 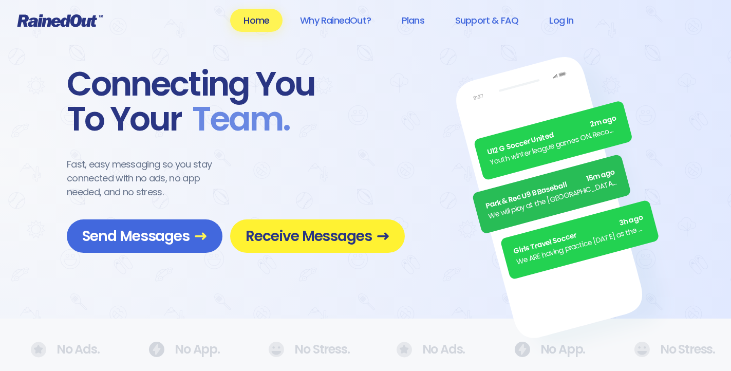 What do you see at coordinates (561, 20) in the screenshot?
I see `a: Log In` at bounding box center [561, 20].